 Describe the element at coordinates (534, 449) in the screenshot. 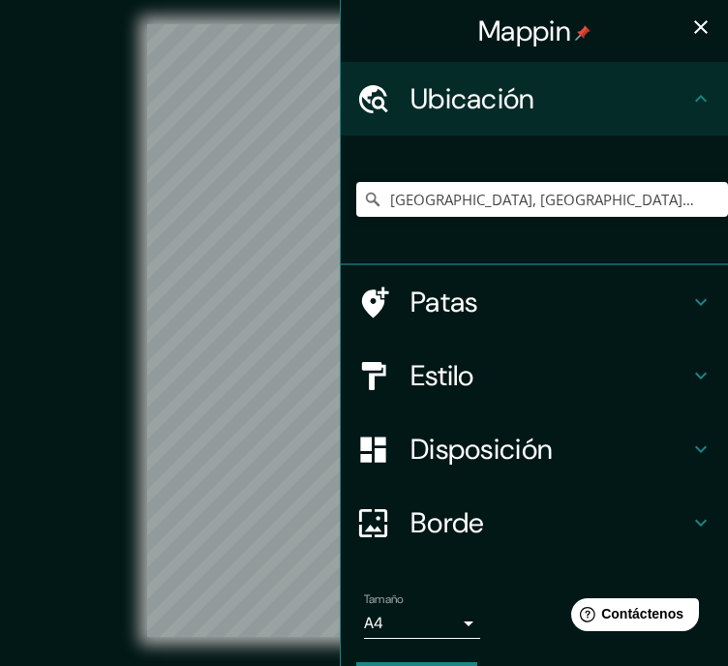

I see `div: Disposición` at that location.